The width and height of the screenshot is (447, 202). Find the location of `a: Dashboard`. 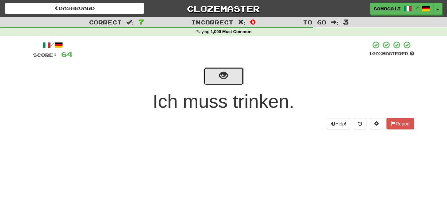

a: Dashboard is located at coordinates (75, 8).